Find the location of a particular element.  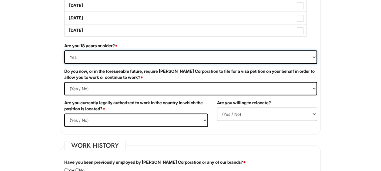

label: Are you 18 years or older? is located at coordinates (91, 46).